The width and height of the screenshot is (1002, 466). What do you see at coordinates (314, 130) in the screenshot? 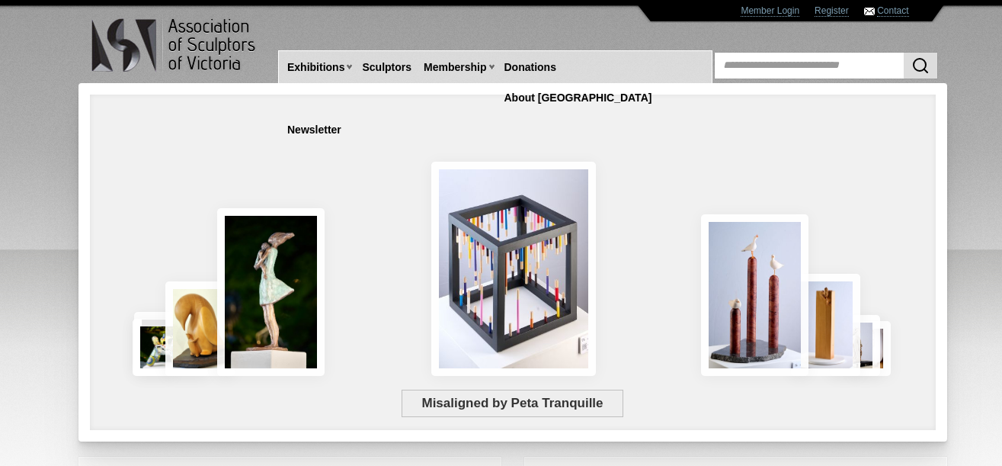
I see `a: Newsletter` at bounding box center [314, 130].